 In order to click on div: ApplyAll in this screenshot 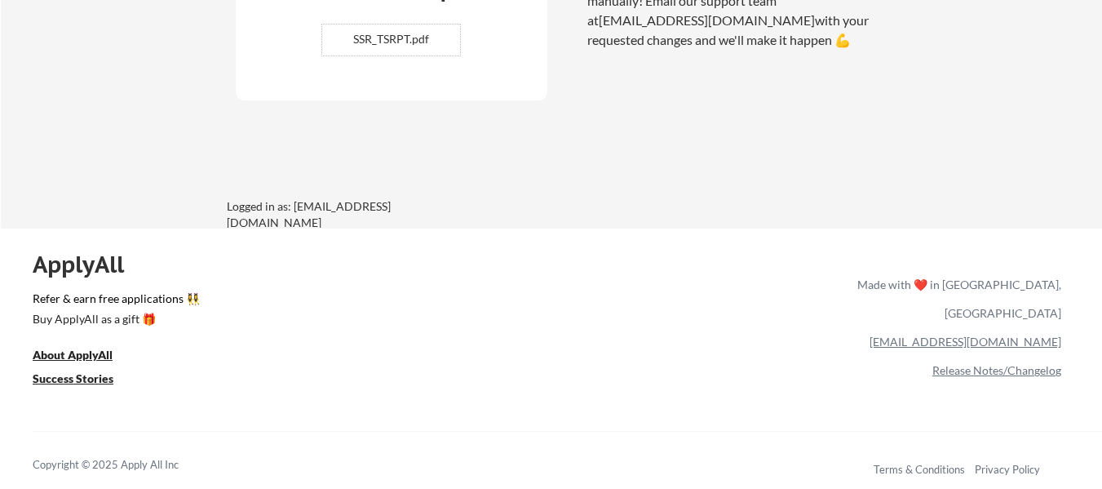, I will do `click(87, 264)`.